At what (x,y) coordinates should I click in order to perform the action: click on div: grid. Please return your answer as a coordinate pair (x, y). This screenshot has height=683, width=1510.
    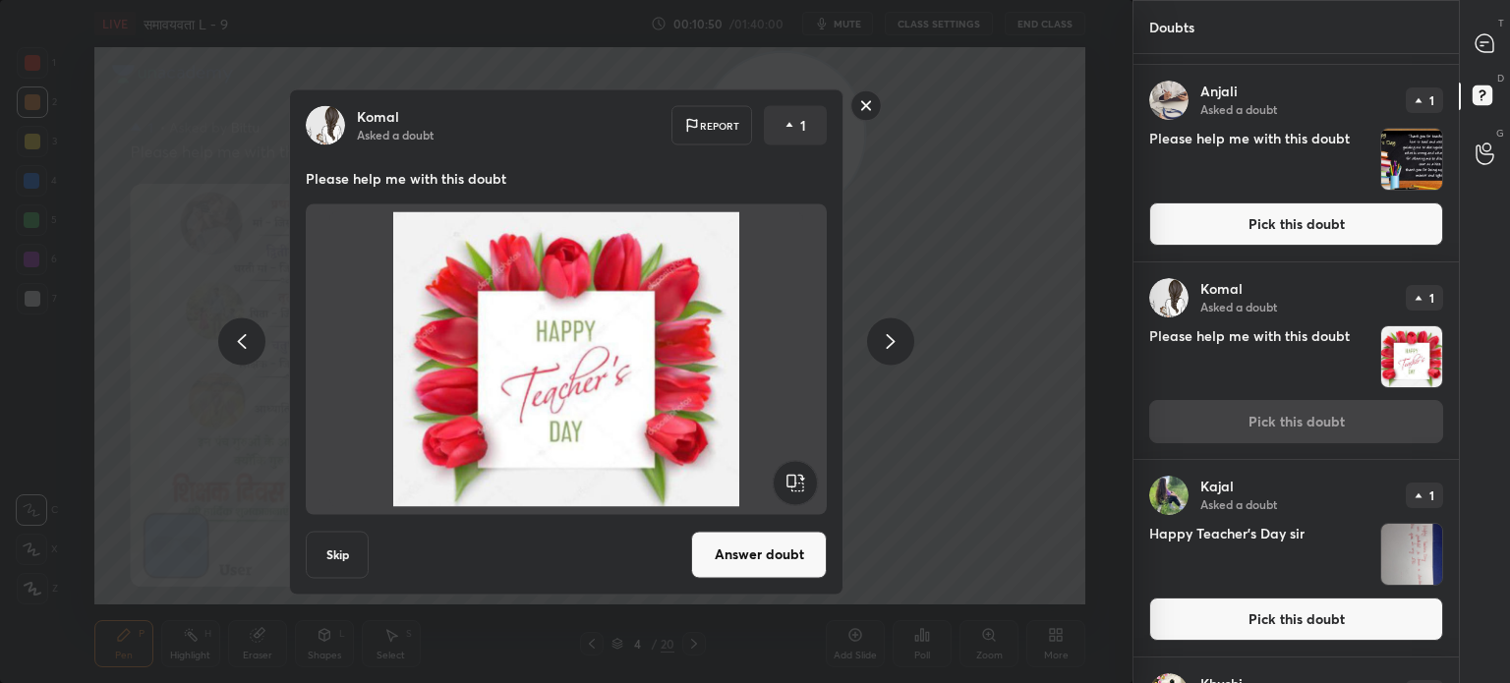
    Looking at the image, I should click on (1296, 369).